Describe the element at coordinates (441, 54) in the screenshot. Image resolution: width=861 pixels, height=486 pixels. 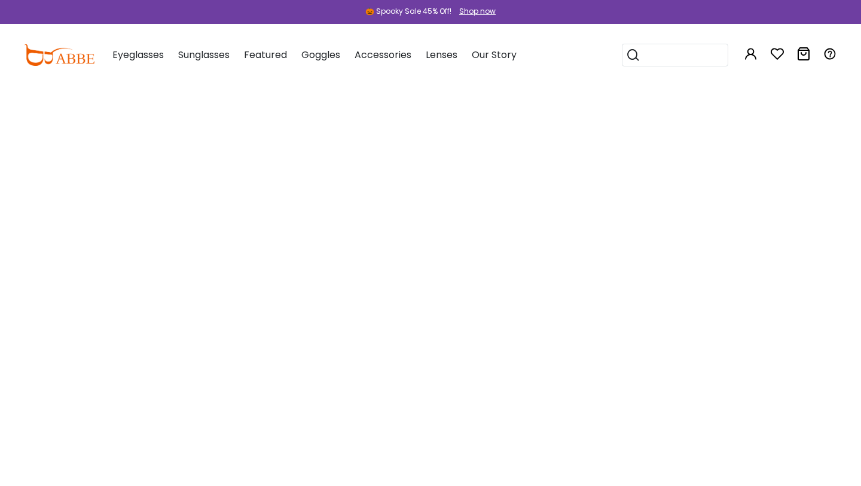
I see `span: Lenses` at that location.